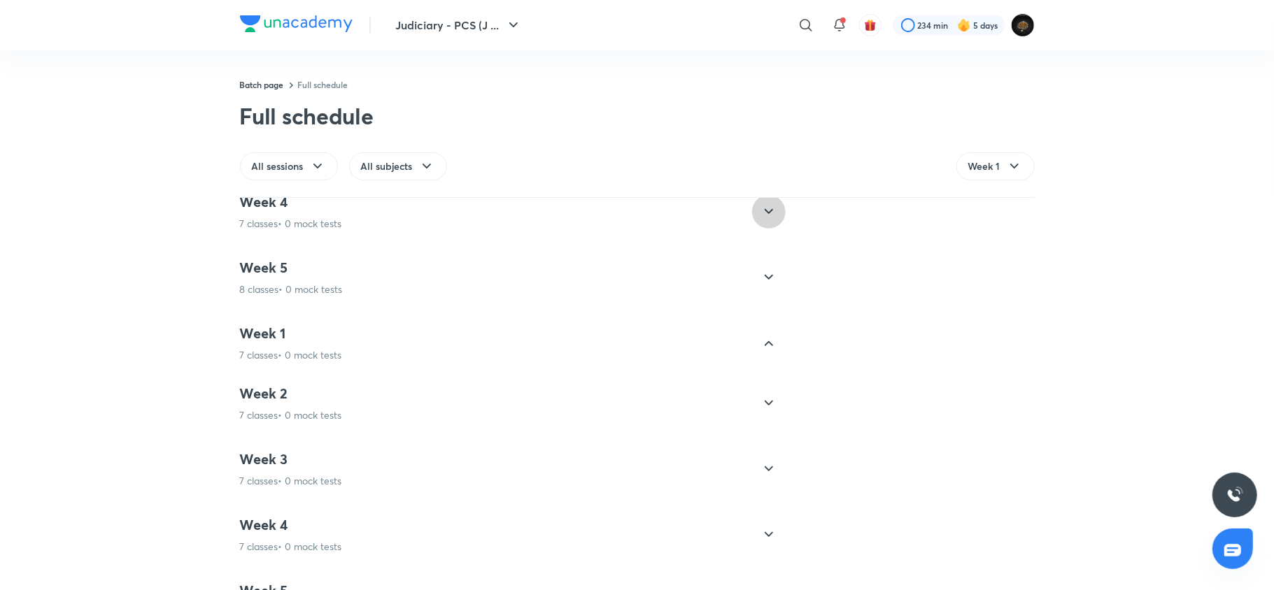 This screenshot has width=1274, height=590. What do you see at coordinates (291, 268) in the screenshot?
I see `h4: Week 5` at bounding box center [291, 268].